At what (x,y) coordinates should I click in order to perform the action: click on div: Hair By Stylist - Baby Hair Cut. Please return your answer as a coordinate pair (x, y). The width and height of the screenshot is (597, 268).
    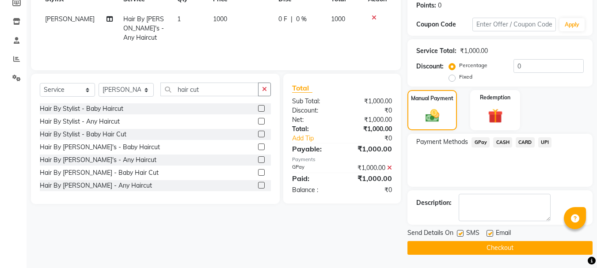
    Looking at the image, I should click on (83, 134).